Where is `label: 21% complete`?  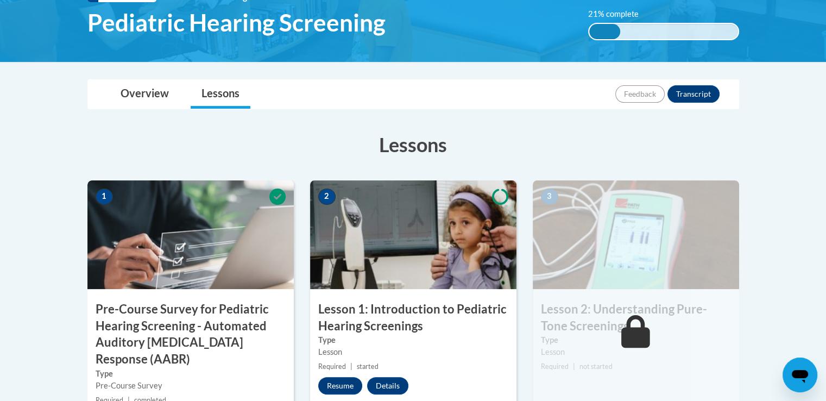 label: 21% complete is located at coordinates (619, 14).